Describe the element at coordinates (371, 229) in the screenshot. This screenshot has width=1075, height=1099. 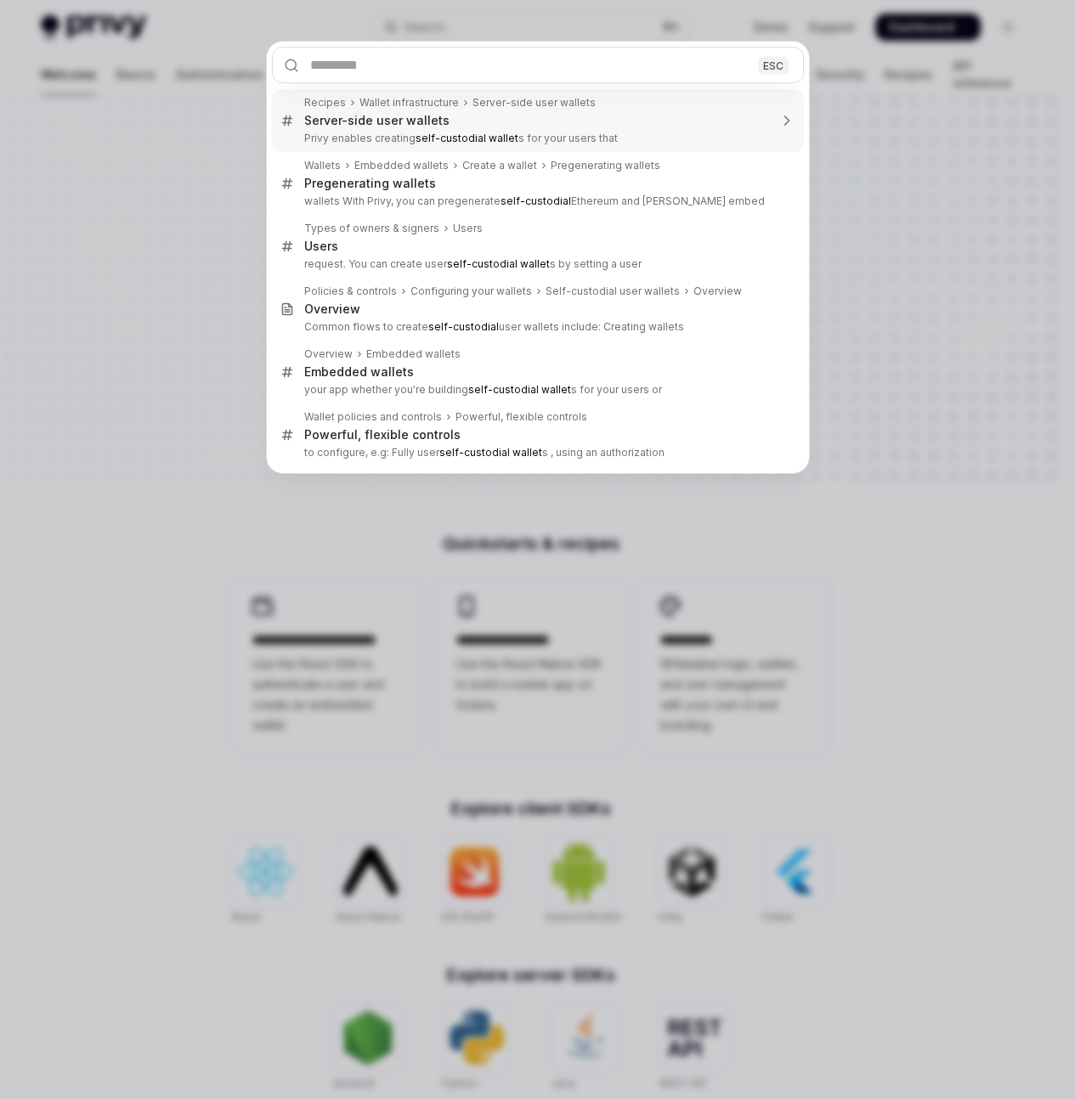
I see `div: Types of owners & signers` at that location.